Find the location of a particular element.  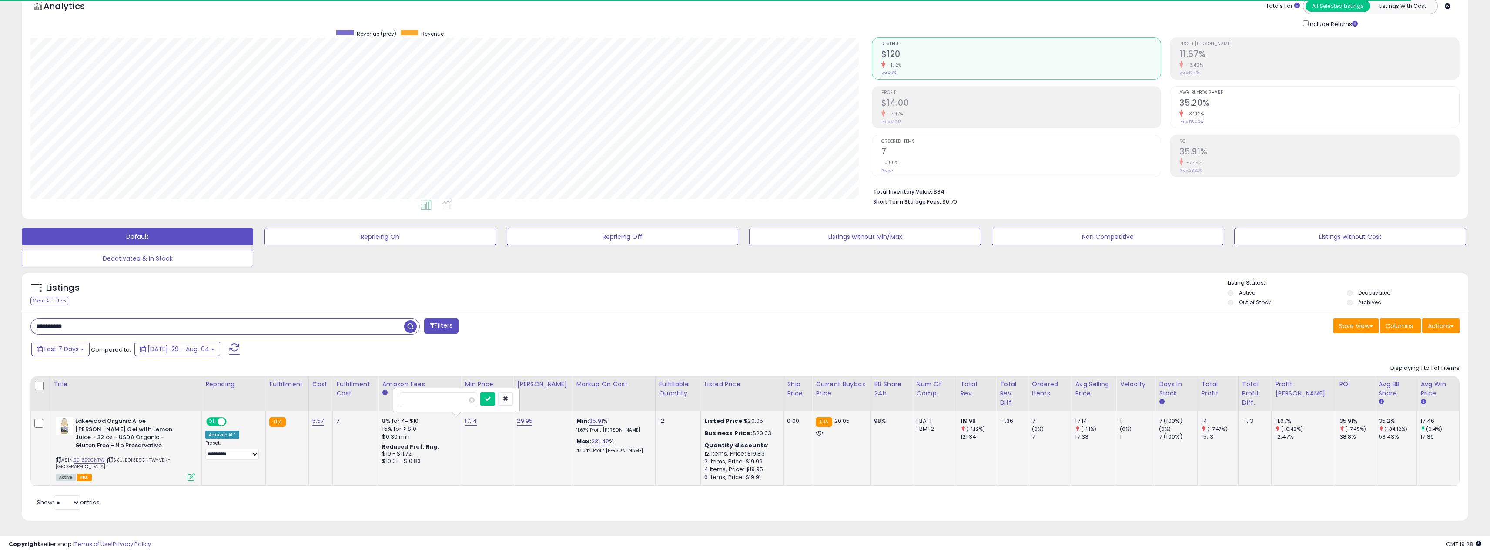

span: $0.70 is located at coordinates (950, 201).